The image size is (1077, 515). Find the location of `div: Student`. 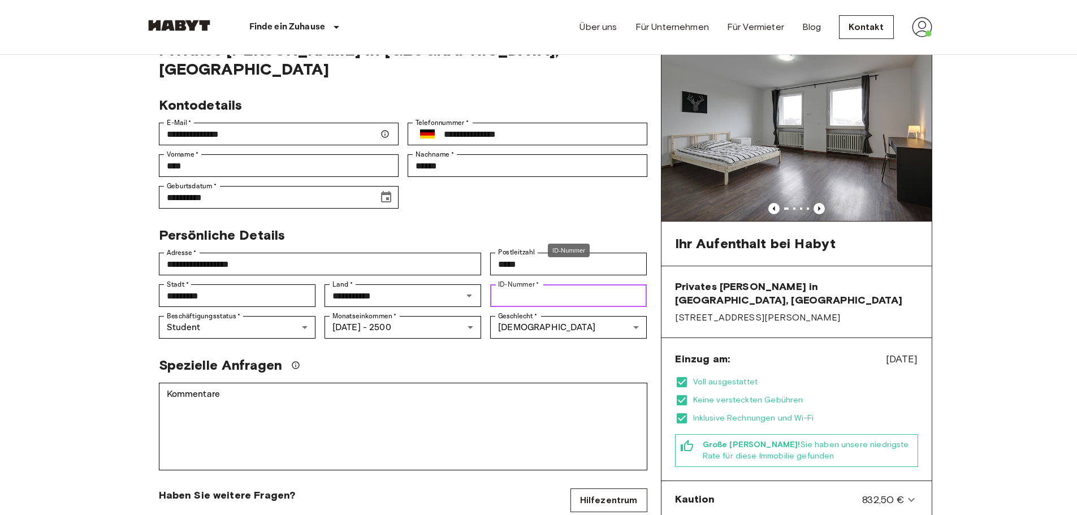

div: Student is located at coordinates (237, 327).